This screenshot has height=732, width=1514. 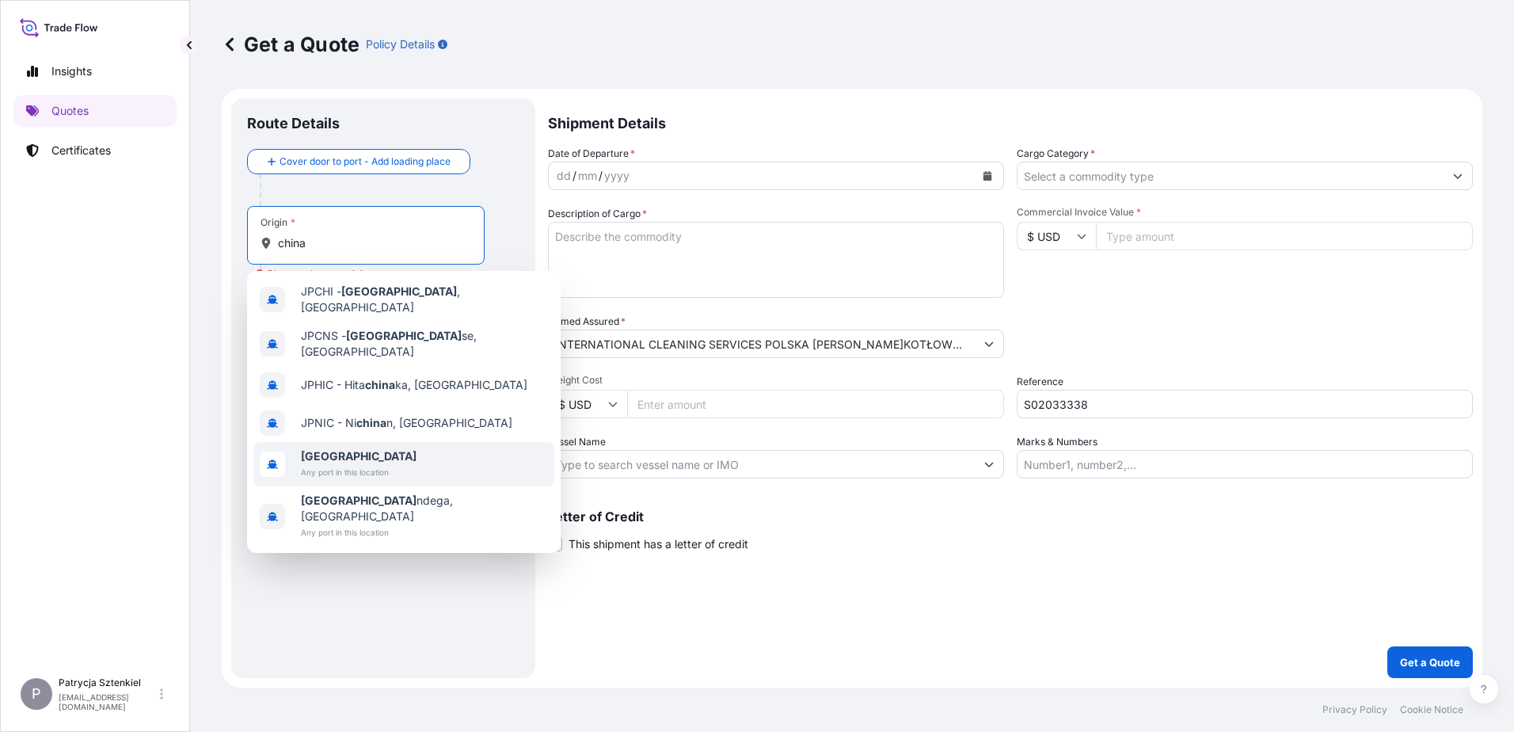 I want to click on input: Type to search vessel name or IMO, so click(x=762, y=464).